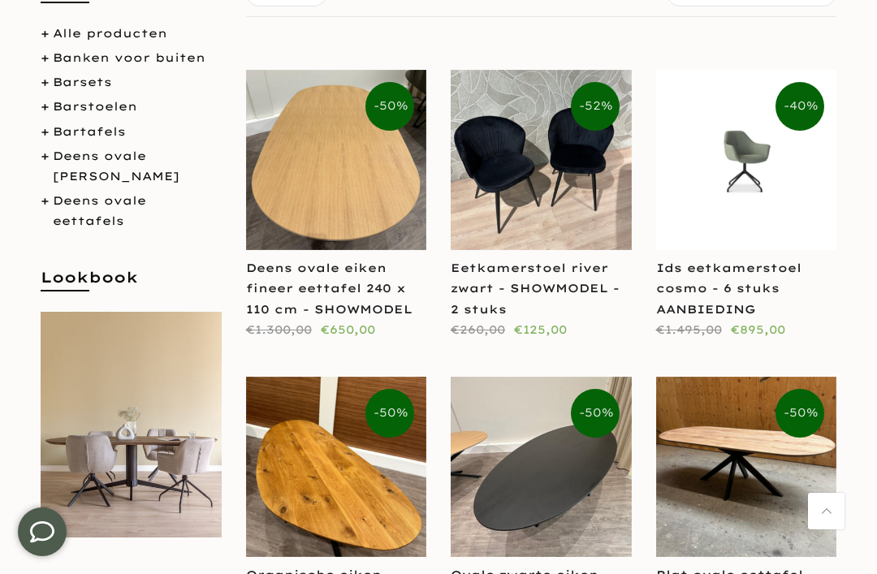 The image size is (877, 574). Describe the element at coordinates (99, 210) in the screenshot. I see `a: Deens ovale eettafels` at that location.